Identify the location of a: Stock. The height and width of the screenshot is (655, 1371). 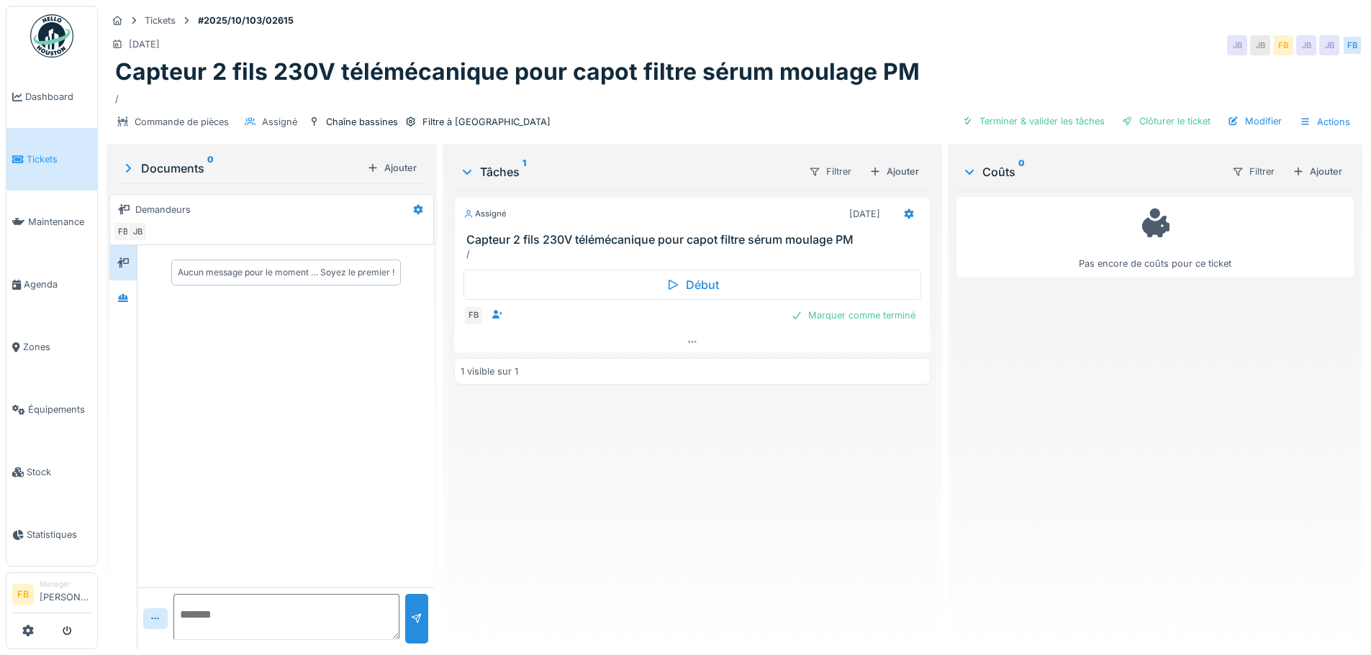
(52, 472).